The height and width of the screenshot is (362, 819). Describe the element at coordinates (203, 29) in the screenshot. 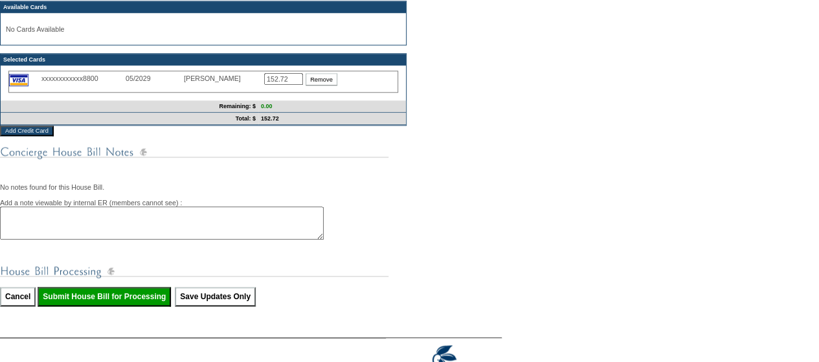

I see `p: No Cards Available` at that location.